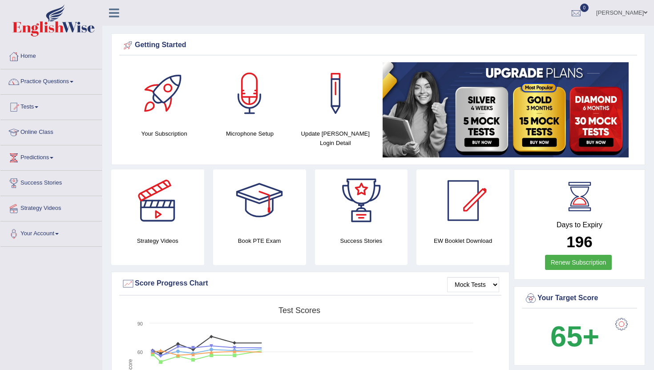  What do you see at coordinates (310, 284) in the screenshot?
I see `div: Score Progress Chart` at bounding box center [310, 284].